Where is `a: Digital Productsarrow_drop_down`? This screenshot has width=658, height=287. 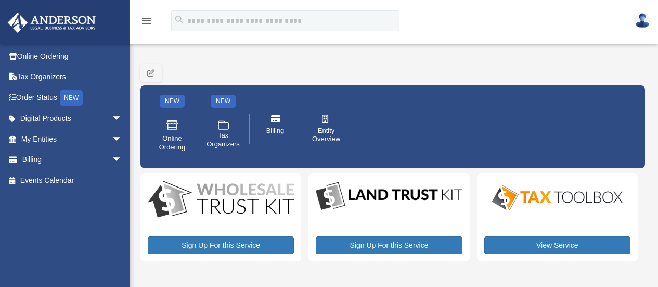
a: Digital Productsarrow_drop_down is located at coordinates (70, 119).